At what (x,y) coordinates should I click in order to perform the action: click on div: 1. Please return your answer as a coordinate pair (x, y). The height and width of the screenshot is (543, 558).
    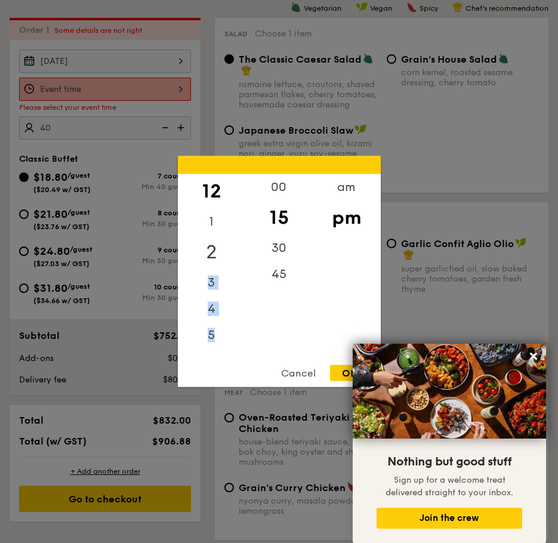
    Looking at the image, I should click on (211, 222).